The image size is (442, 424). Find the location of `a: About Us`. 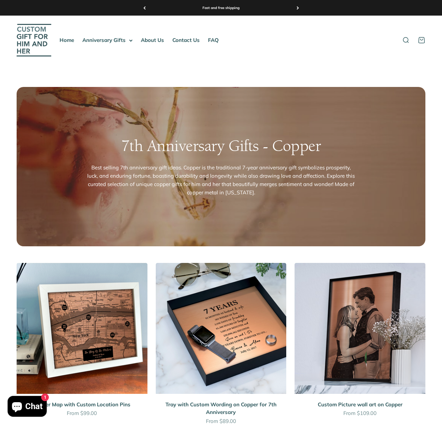

a: About Us is located at coordinates (152, 40).